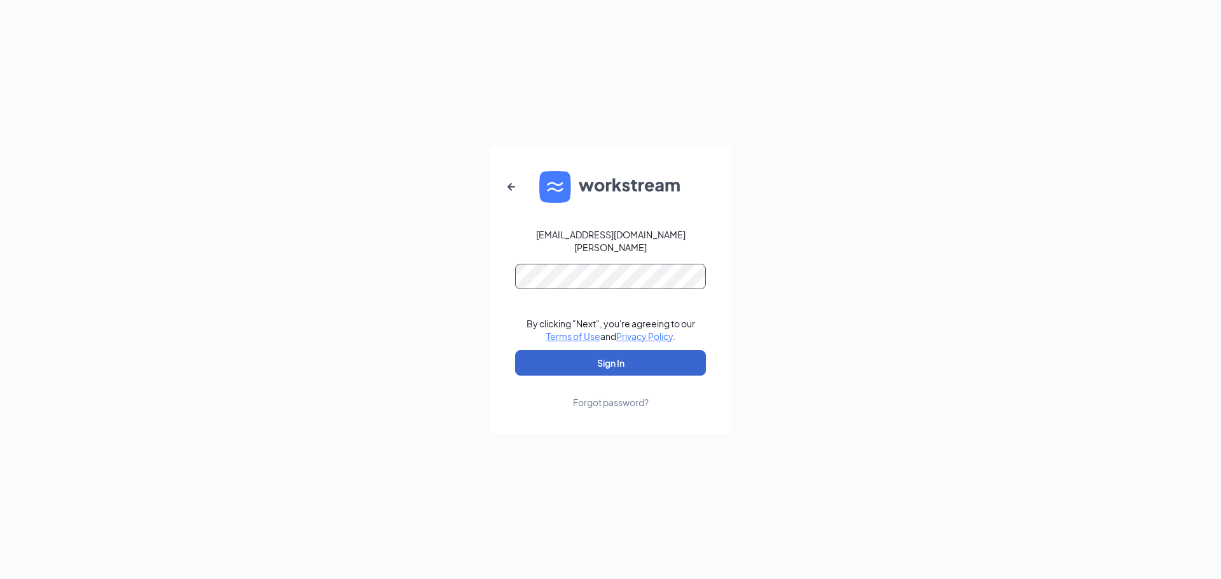  Describe the element at coordinates (610, 403) in the screenshot. I see `div: Forgot password?` at that location.